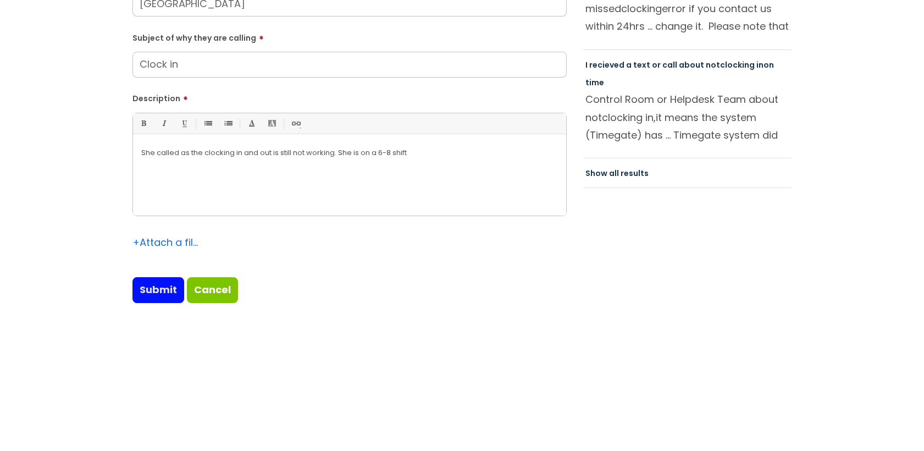 The width and height of the screenshot is (924, 451). Describe the element at coordinates (617, 173) in the screenshot. I see `a: Show all results` at that location.